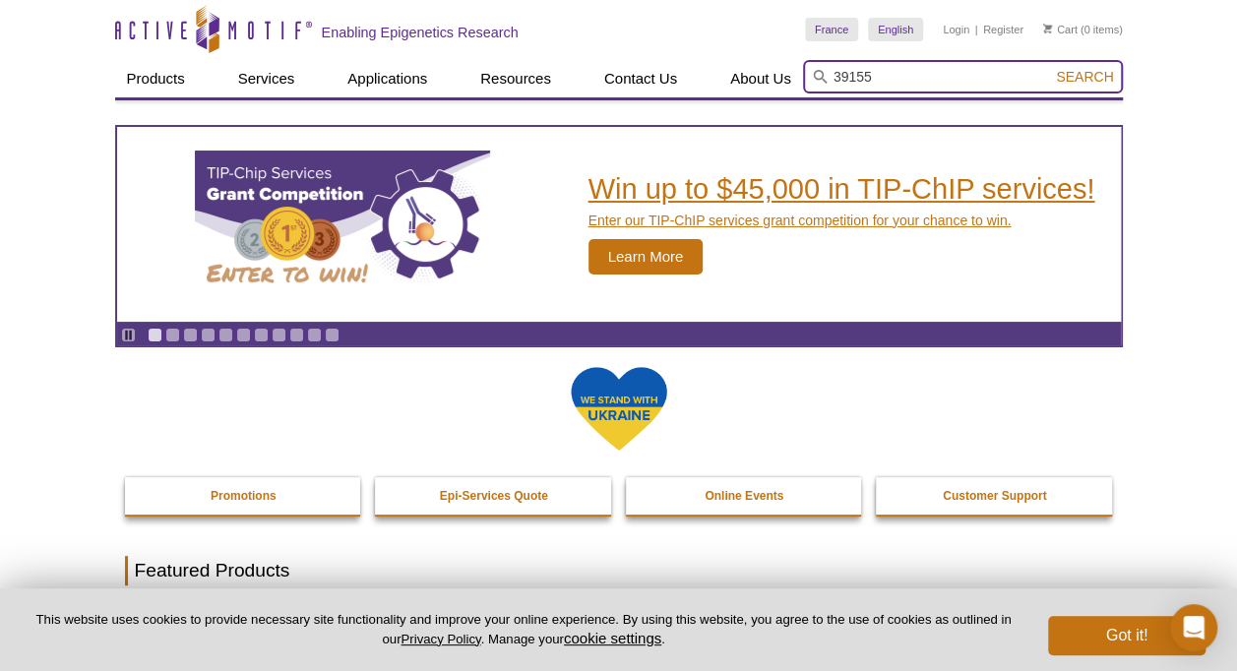 The height and width of the screenshot is (671, 1237). What do you see at coordinates (761, 79) in the screenshot?
I see `a: About Us` at bounding box center [761, 79].